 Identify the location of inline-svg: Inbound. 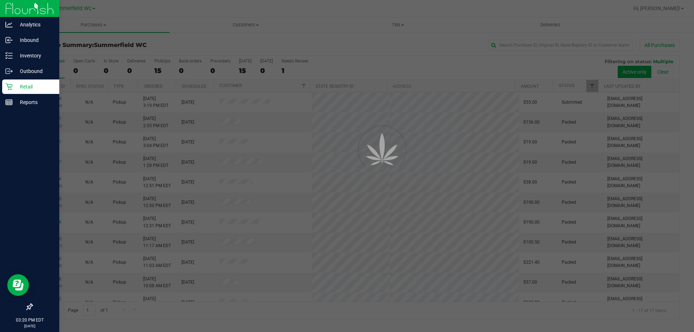
(9, 40).